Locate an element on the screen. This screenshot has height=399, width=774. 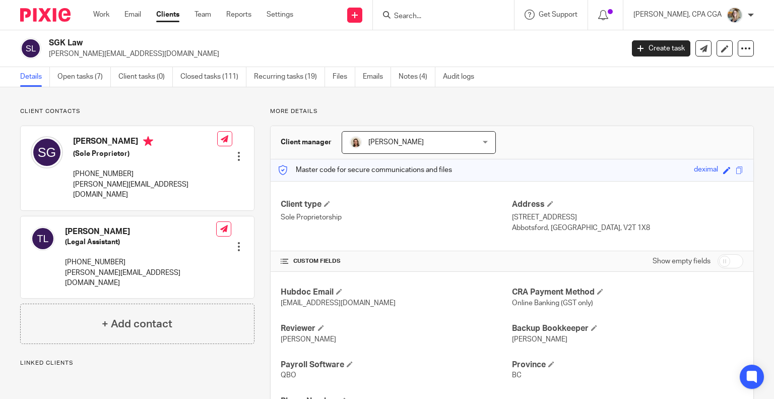
a: Settings is located at coordinates (280, 15).